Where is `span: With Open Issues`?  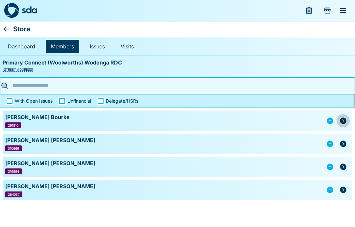
span: With Open Issues is located at coordinates (34, 101).